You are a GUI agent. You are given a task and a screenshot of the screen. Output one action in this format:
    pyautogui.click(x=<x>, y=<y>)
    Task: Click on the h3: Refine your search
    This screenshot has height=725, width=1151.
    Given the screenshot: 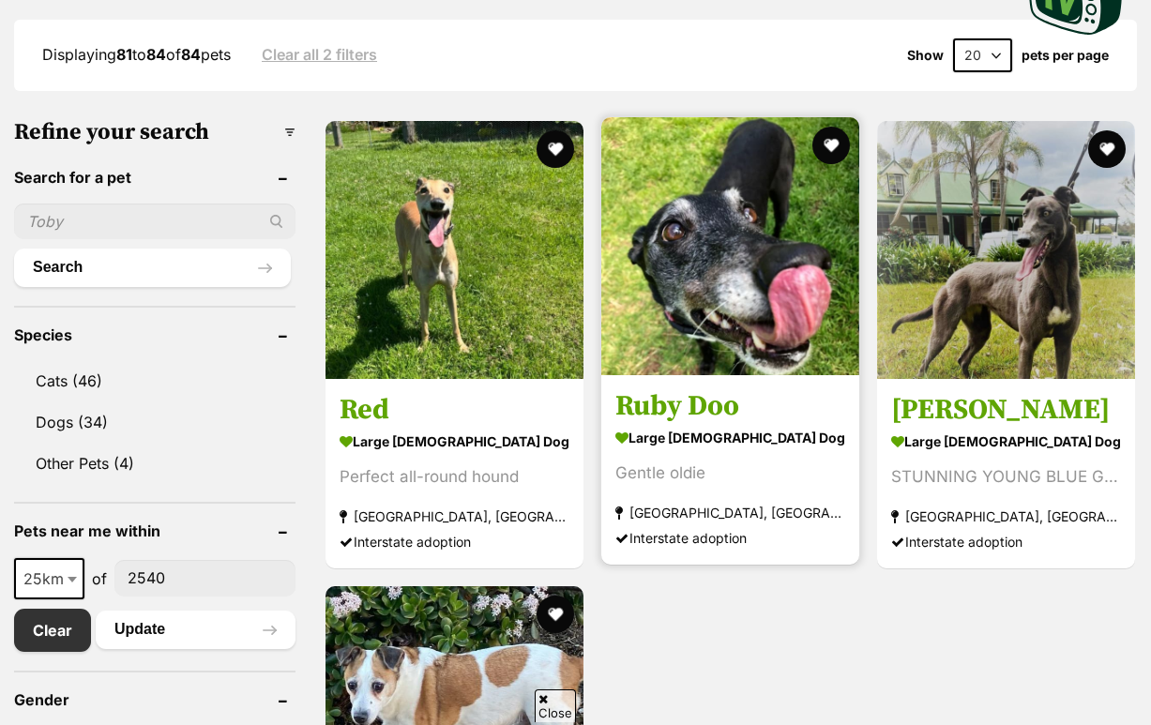 What is the action you would take?
    pyautogui.click(x=155, y=132)
    